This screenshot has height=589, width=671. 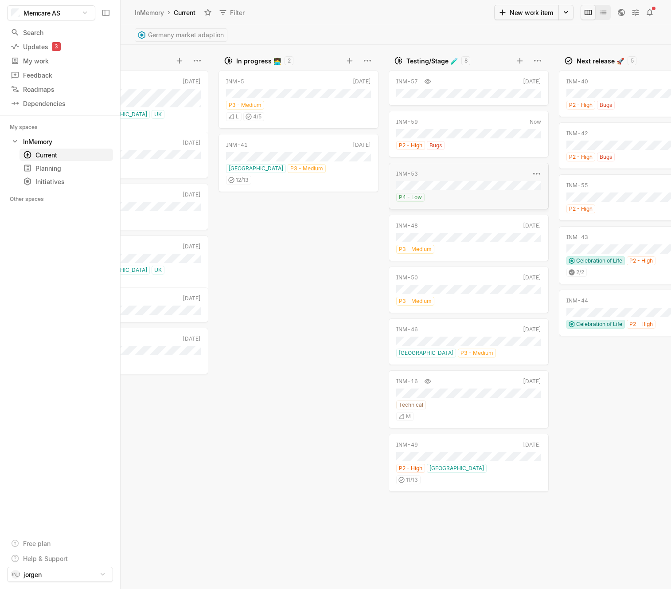 What do you see at coordinates (60, 103) in the screenshot?
I see `div: Dependencies` at bounding box center [60, 103].